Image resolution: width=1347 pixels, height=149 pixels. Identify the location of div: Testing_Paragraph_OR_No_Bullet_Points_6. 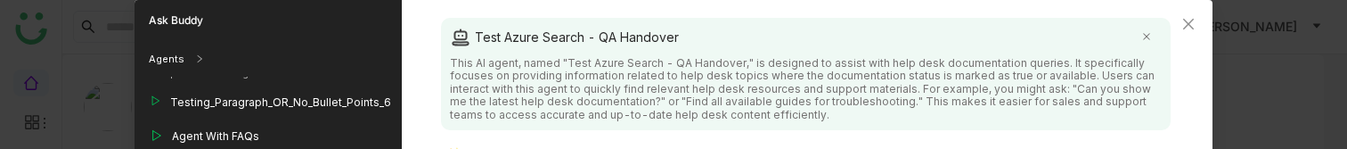
(281, 102).